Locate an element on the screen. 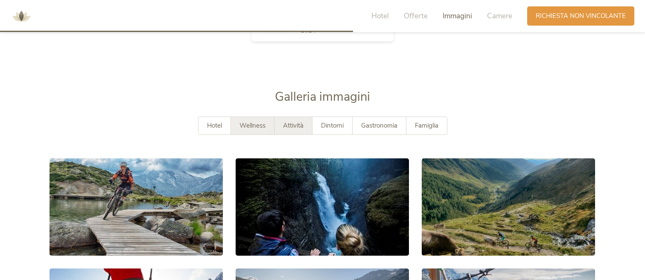  a: AMONTI & LUNARIS Wellnessresort is located at coordinates (21, 16).